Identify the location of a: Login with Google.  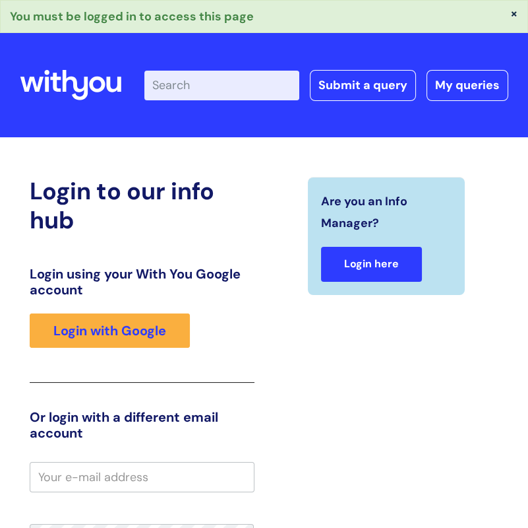
(109, 330).